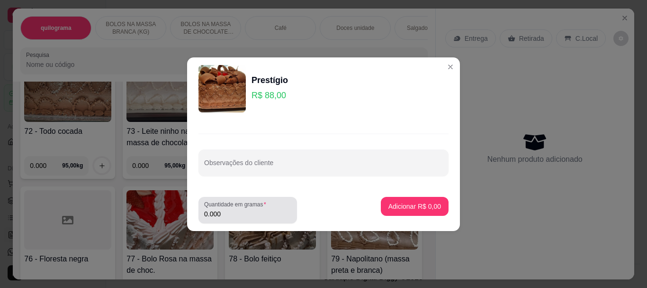 Image resolution: width=647 pixels, height=288 pixels. What do you see at coordinates (222, 89) in the screenshot?
I see `img: product-image` at bounding box center [222, 89].